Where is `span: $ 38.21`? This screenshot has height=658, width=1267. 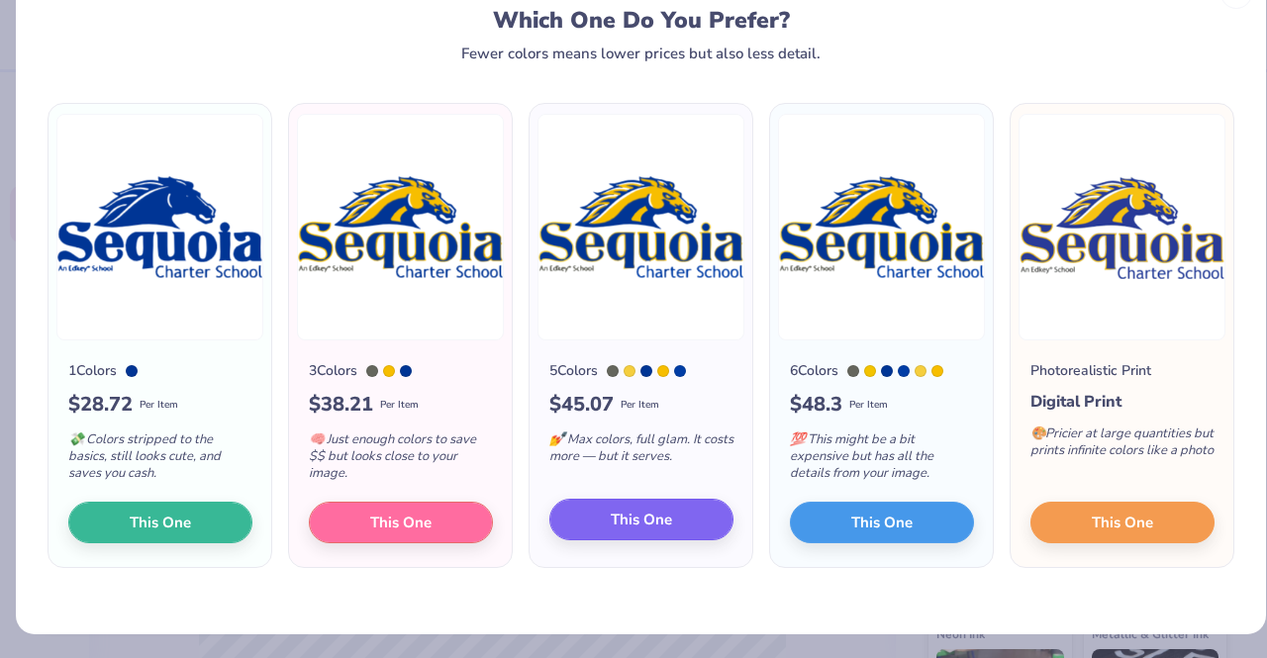
span: $ 38.21 is located at coordinates (340, 405).